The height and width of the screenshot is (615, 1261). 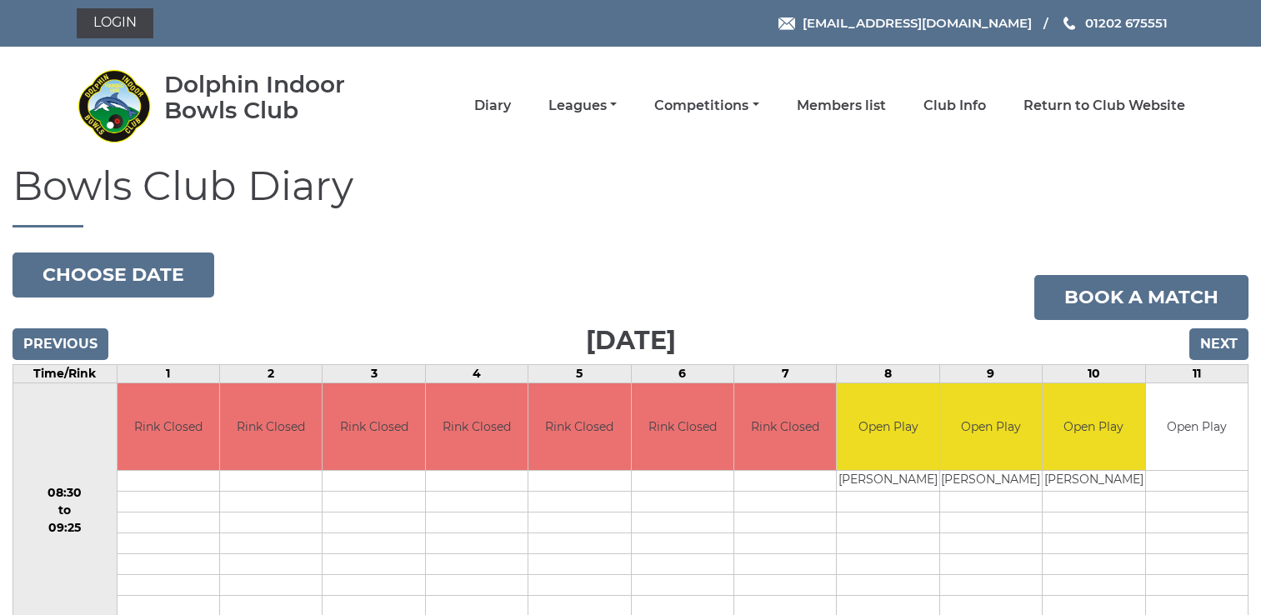 I want to click on a: Leagues, so click(x=583, y=106).